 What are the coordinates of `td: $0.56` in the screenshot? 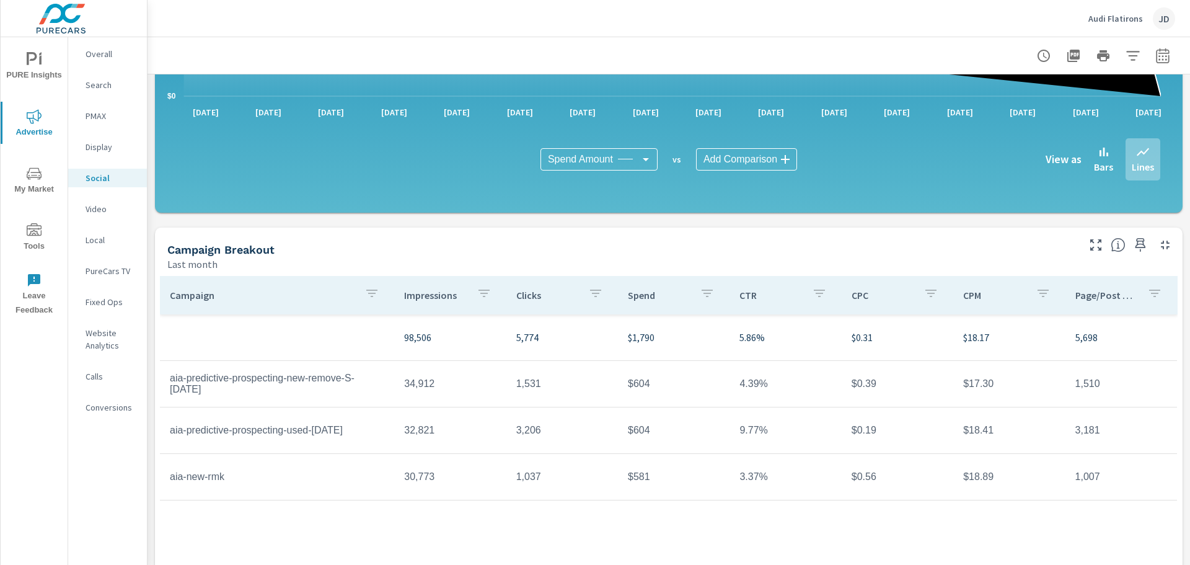 It's located at (897, 477).